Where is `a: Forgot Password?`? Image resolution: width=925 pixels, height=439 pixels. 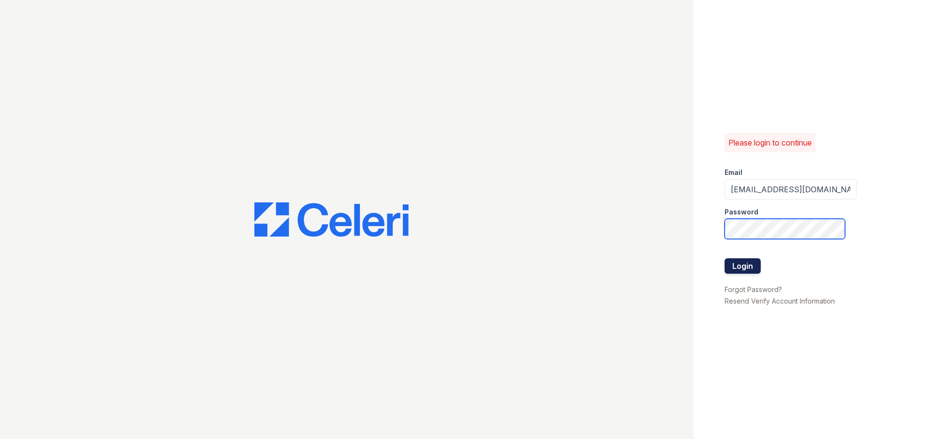
a: Forgot Password? is located at coordinates (753, 289).